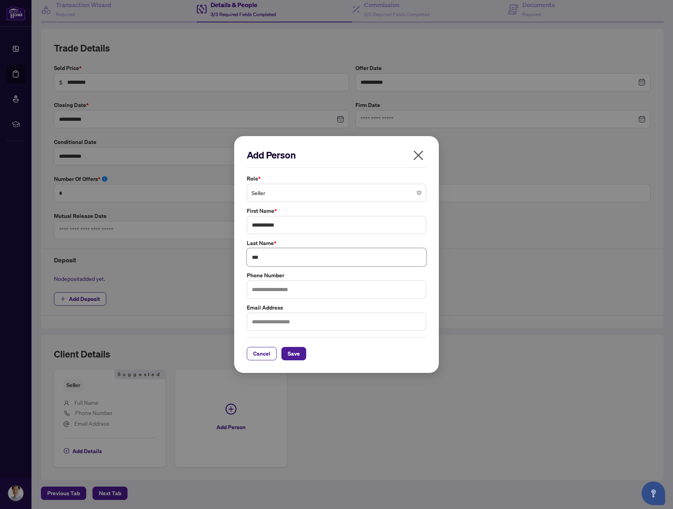  What do you see at coordinates (293, 354) in the screenshot?
I see `span: Save` at bounding box center [293, 354].